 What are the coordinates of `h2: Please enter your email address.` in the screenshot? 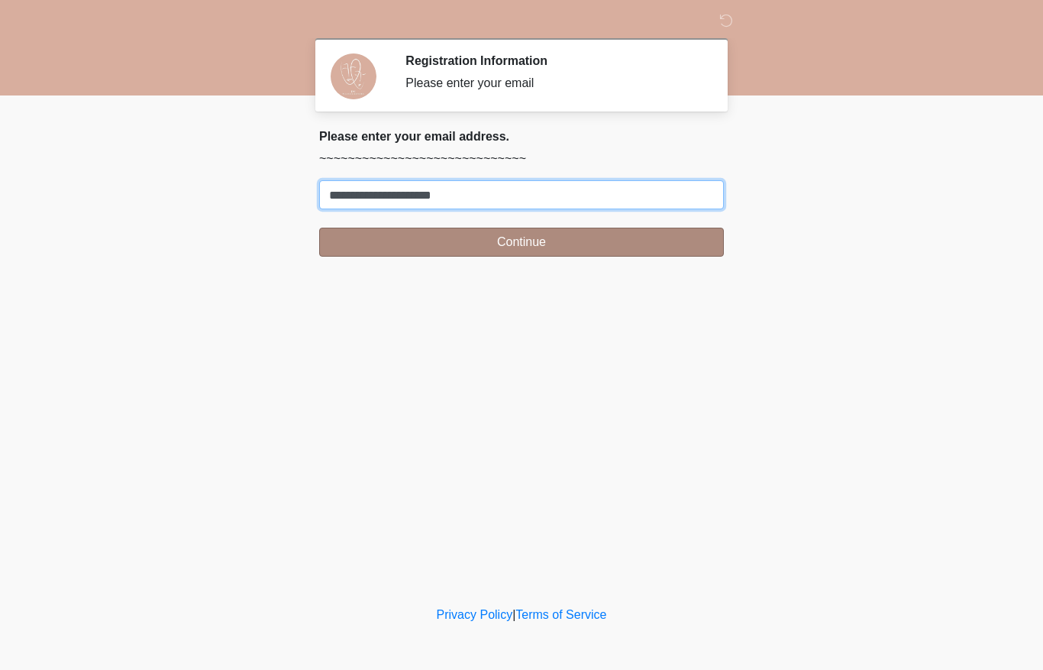 It's located at (521, 136).